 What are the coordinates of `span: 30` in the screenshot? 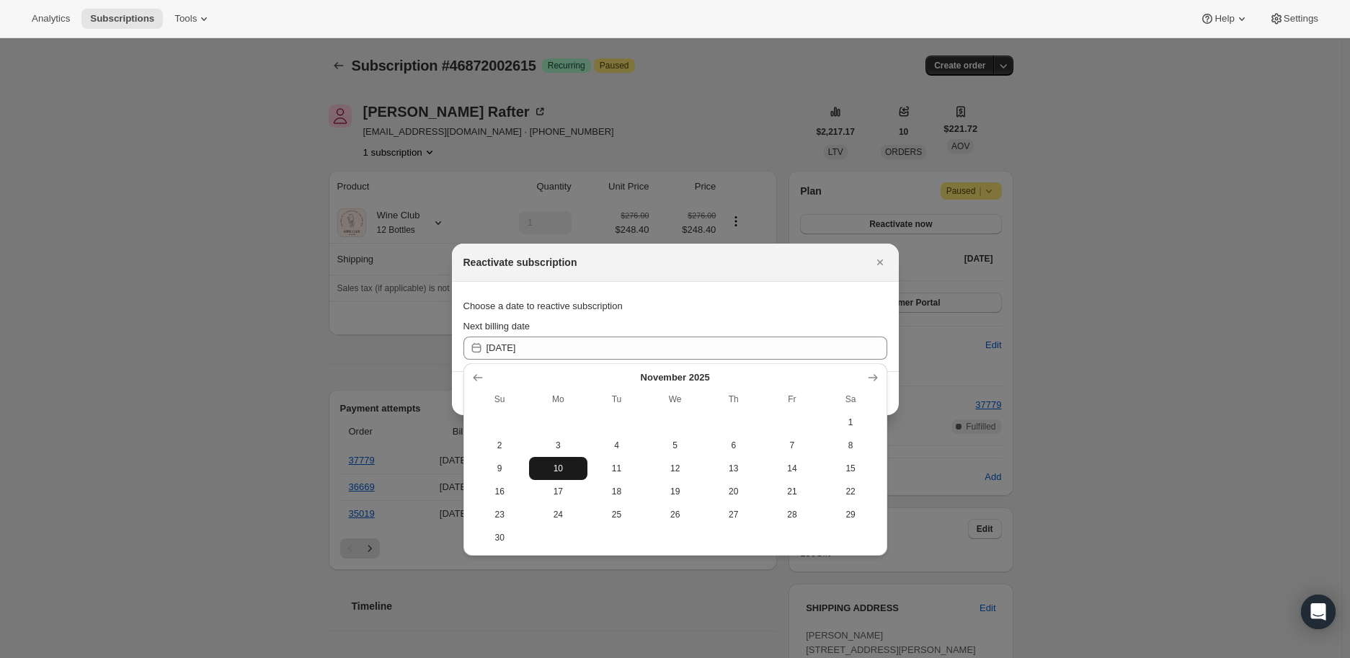 It's located at (499, 538).